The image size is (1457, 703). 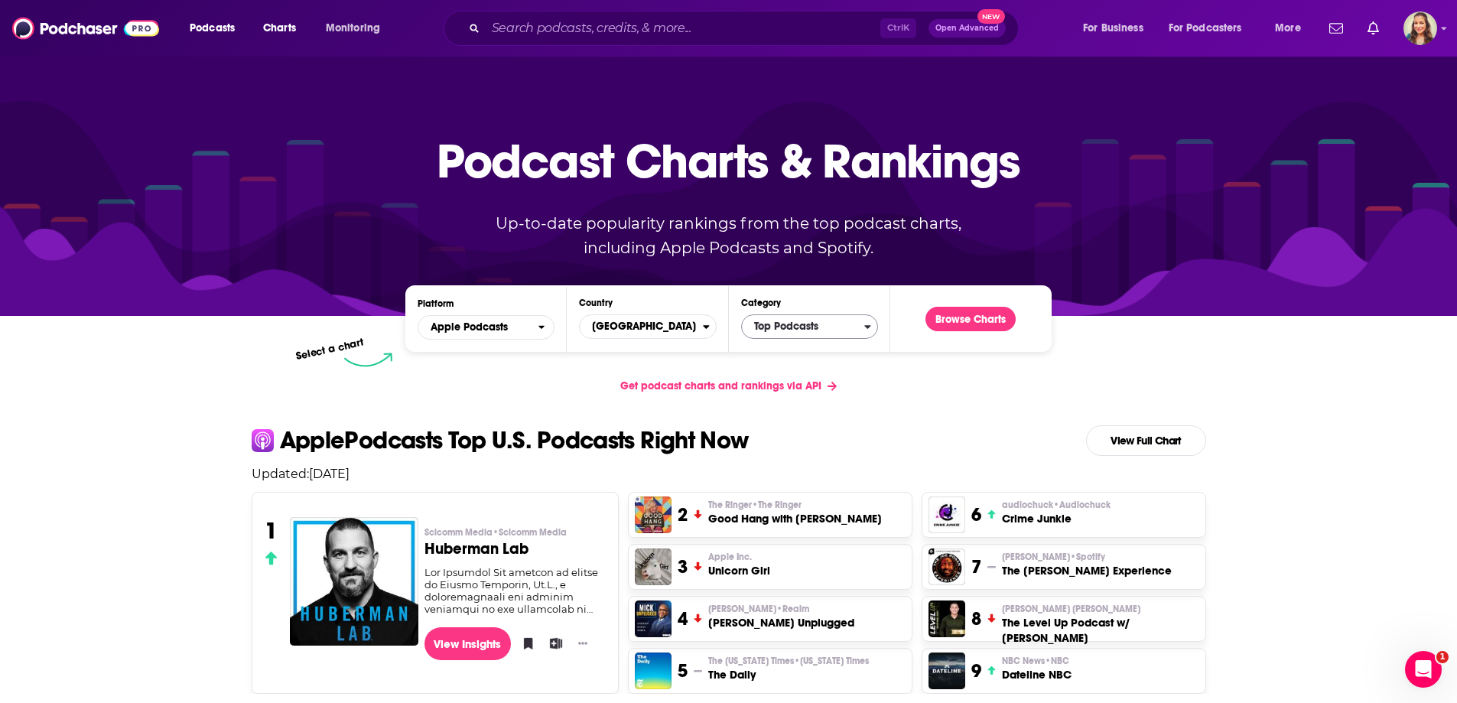 I want to click on h3: Dateline NBC, so click(x=1037, y=675).